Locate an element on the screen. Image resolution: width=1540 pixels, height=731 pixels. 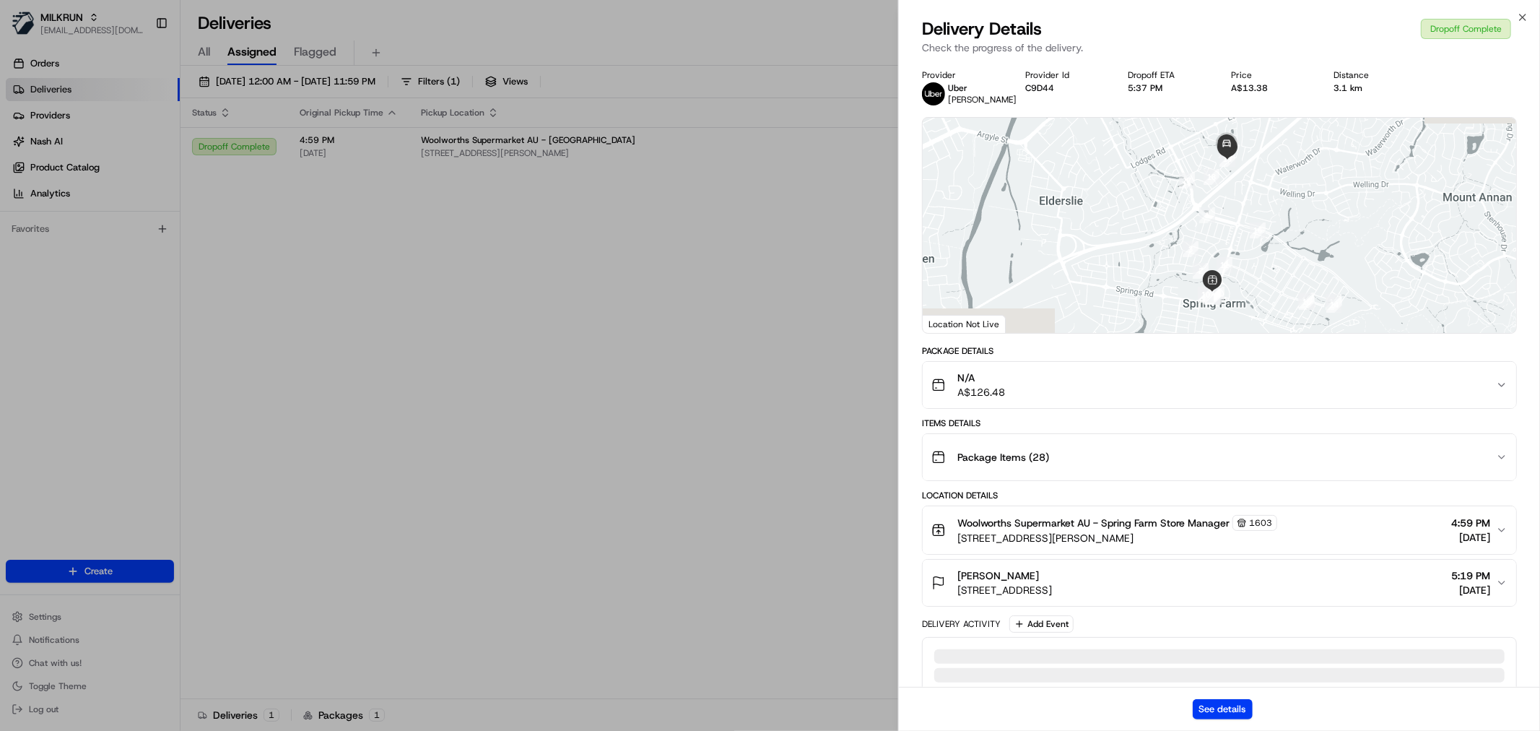
img: uber-new-logo.jpeg is located at coordinates (933, 94).